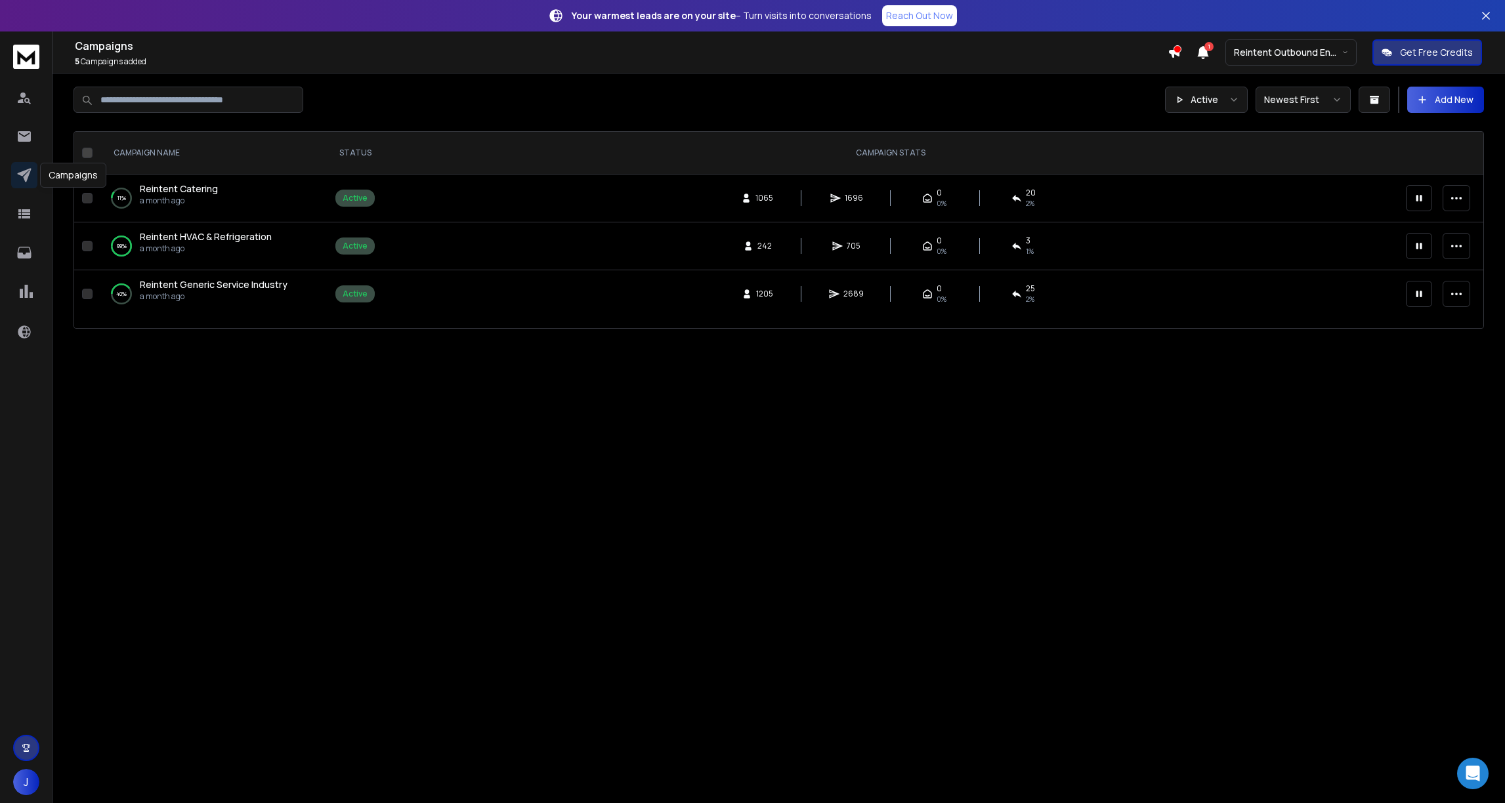 This screenshot has width=1505, height=803. I want to click on span: 20, so click(1030, 193).